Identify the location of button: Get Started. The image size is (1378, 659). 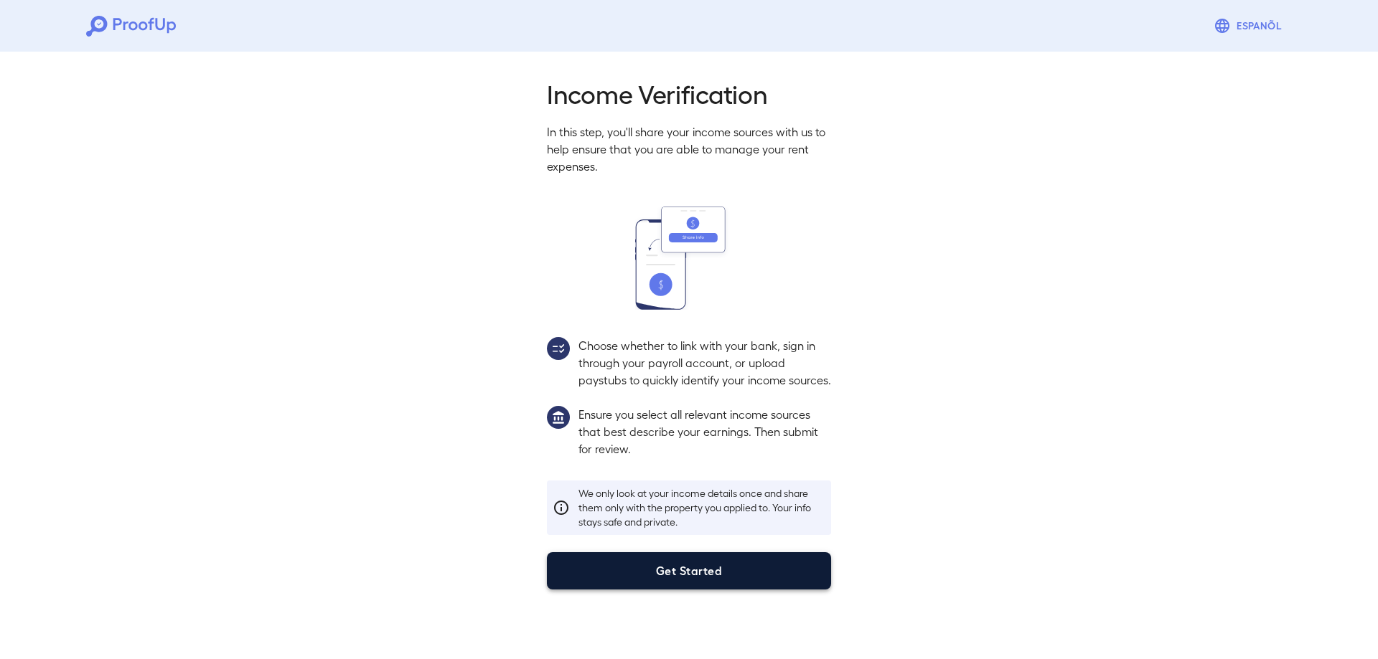
(689, 571).